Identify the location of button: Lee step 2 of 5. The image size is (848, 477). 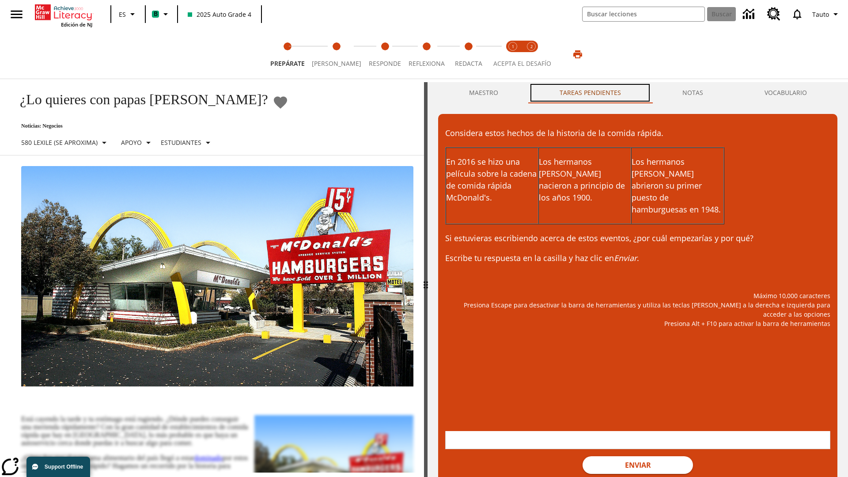
(337, 54).